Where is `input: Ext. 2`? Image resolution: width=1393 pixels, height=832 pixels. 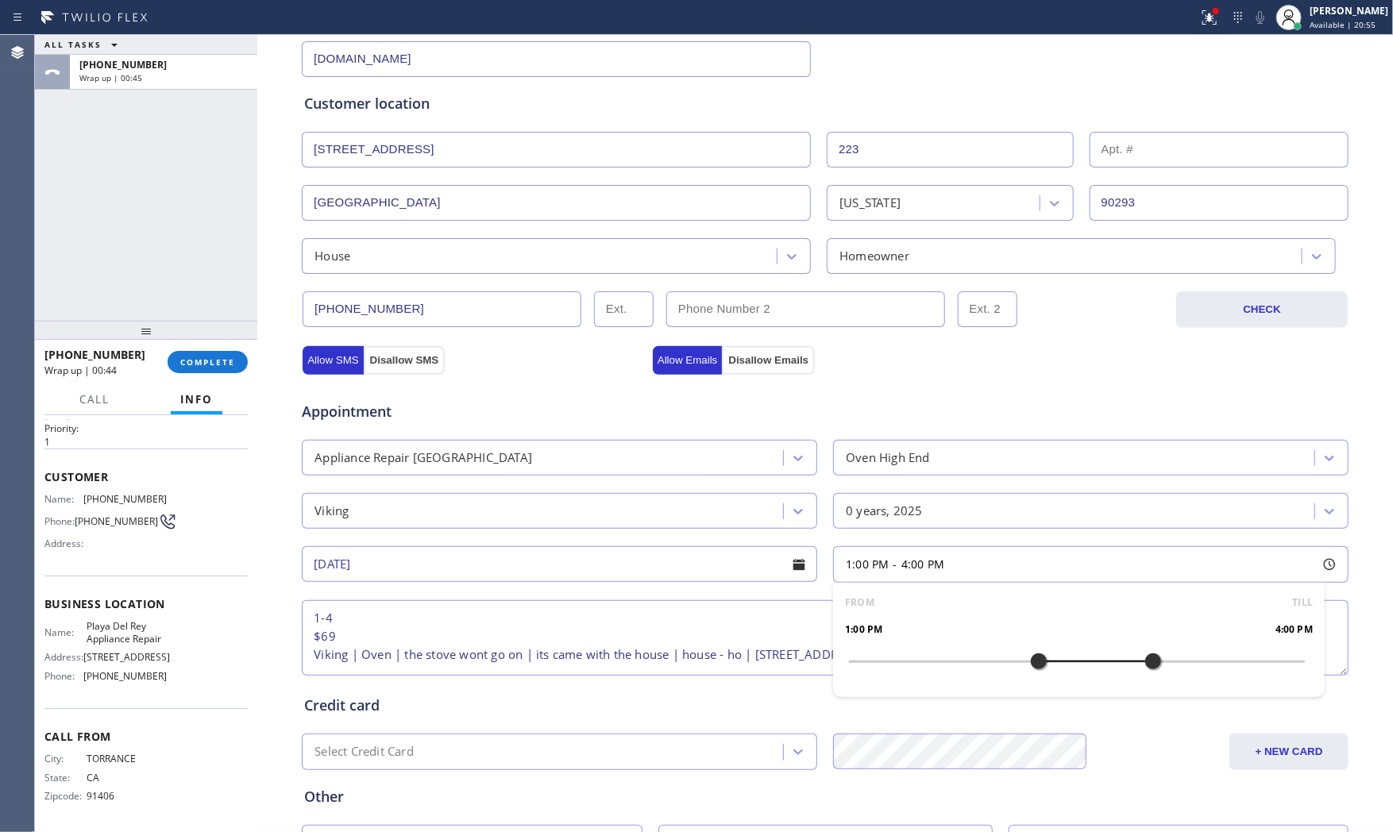 input: Ext. 2 is located at coordinates (987, 309).